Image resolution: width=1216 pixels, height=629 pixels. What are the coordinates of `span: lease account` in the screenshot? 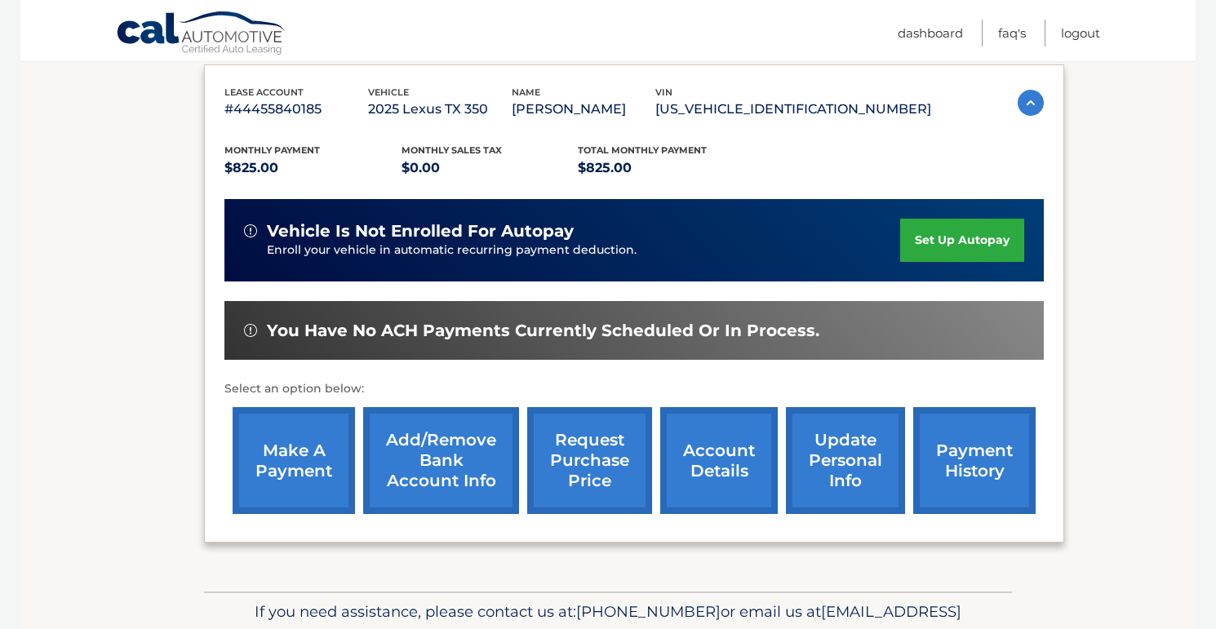 It's located at (264, 92).